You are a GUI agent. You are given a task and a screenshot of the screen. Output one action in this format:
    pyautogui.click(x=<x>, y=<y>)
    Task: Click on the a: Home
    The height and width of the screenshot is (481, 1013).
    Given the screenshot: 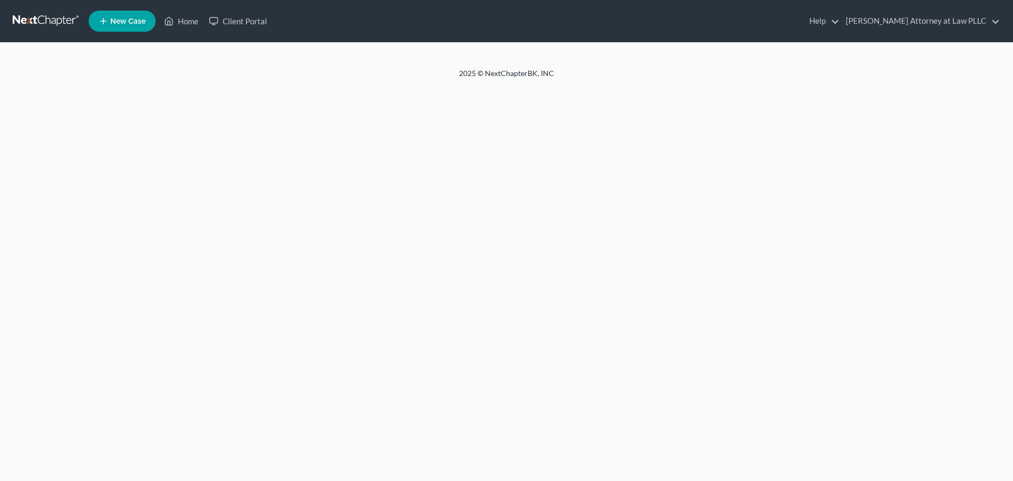 What is the action you would take?
    pyautogui.click(x=181, y=21)
    